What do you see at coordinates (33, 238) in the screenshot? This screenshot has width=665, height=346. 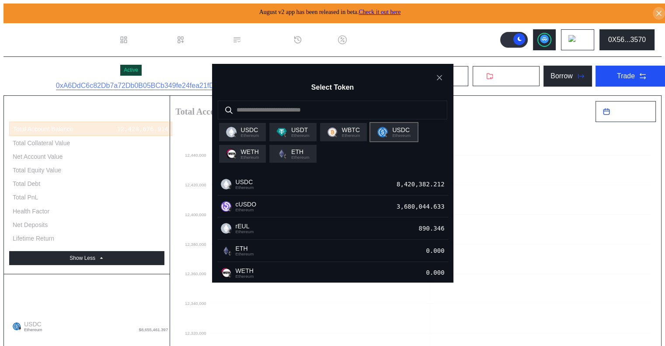 I see `div: Lifetime Return` at bounding box center [33, 238].